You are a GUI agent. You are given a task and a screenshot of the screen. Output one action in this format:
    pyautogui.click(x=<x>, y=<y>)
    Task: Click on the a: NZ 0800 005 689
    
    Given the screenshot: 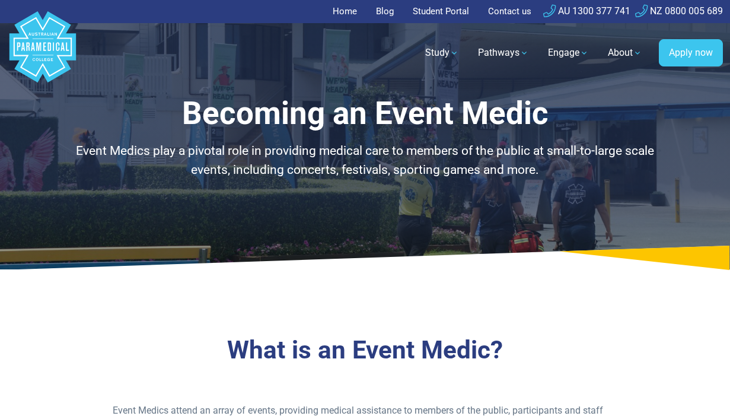 What is the action you would take?
    pyautogui.click(x=679, y=11)
    